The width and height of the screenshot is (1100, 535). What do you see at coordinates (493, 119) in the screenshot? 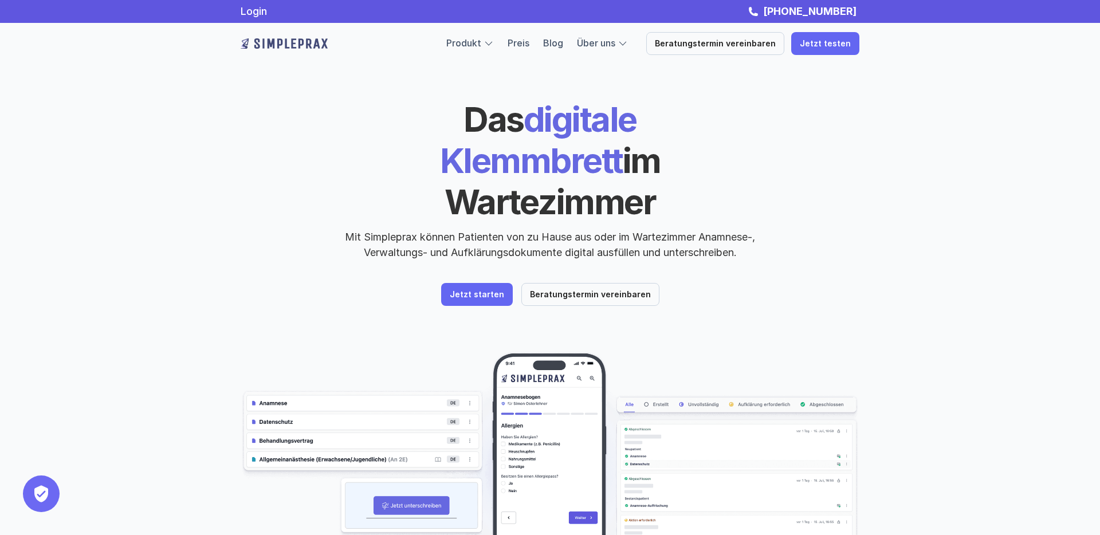
I see `span: Das` at bounding box center [493, 119].